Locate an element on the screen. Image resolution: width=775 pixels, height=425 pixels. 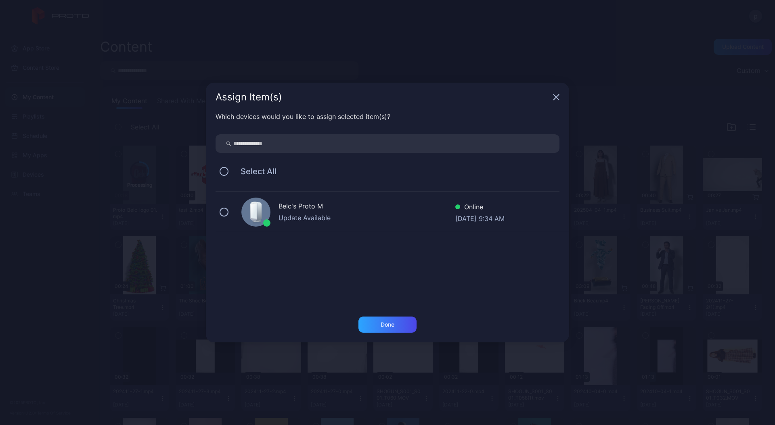
div: Online is located at coordinates (480, 208).